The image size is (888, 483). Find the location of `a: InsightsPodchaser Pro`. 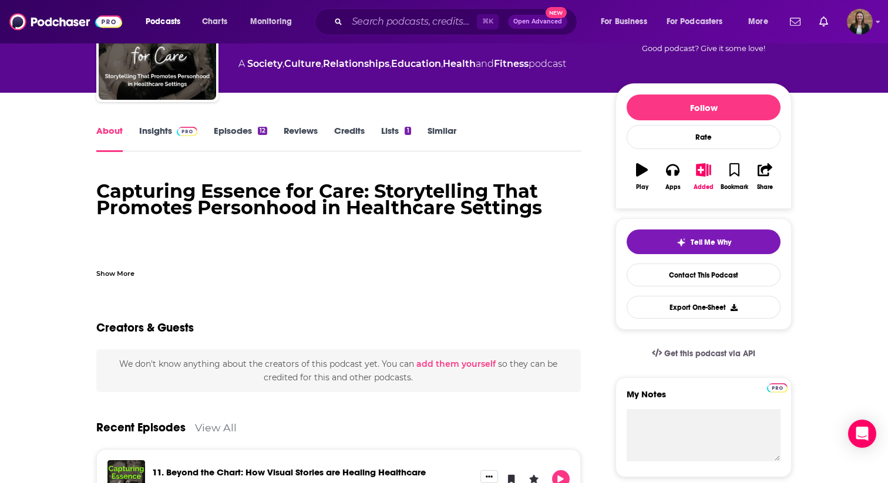

a: InsightsPodchaser Pro is located at coordinates (168, 139).